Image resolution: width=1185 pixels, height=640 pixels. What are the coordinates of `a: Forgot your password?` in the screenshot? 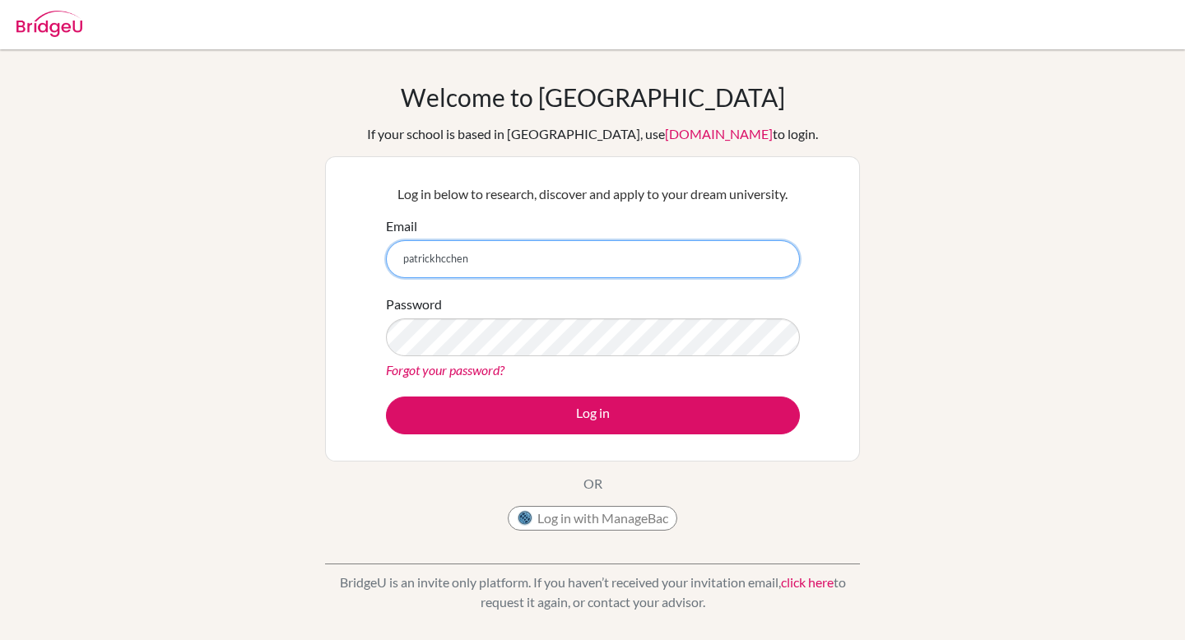 It's located at (445, 370).